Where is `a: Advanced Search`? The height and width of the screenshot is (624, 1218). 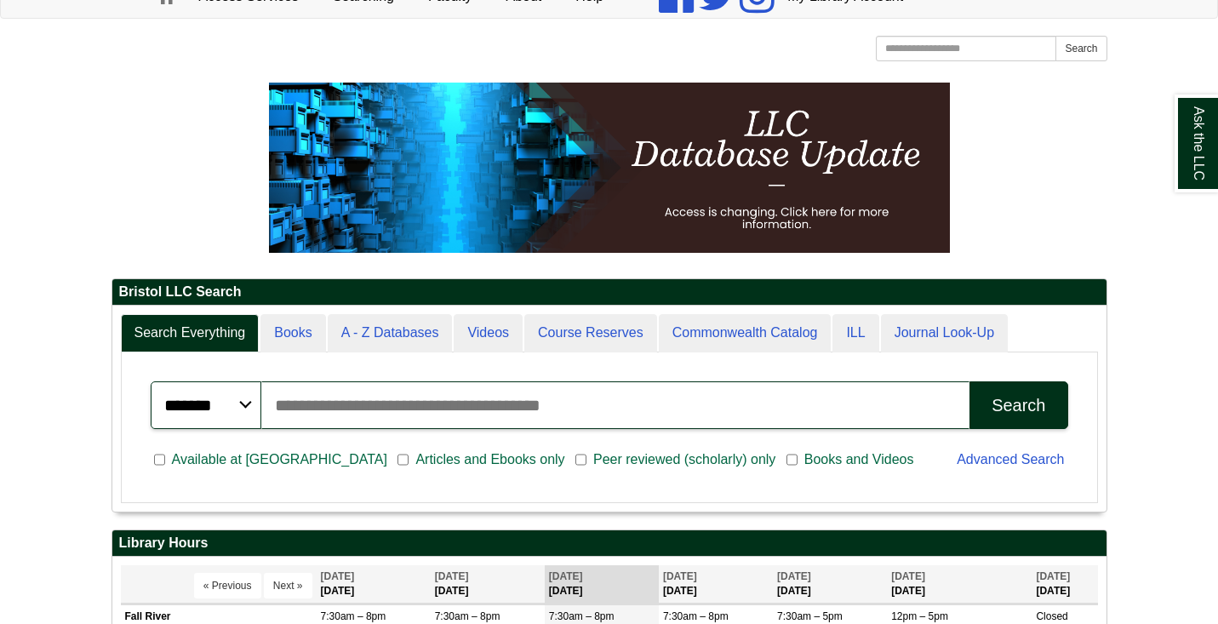 a: Advanced Search is located at coordinates (1010, 459).